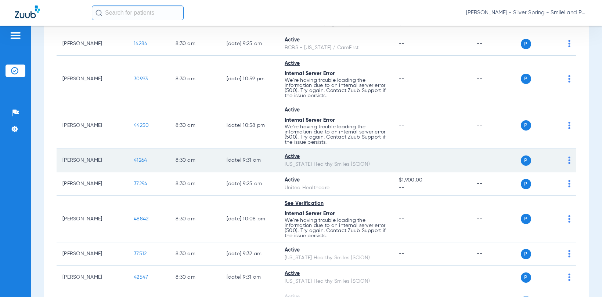 Image resolution: width=602 pixels, height=297 pixels. I want to click on span: 30993, so click(141, 79).